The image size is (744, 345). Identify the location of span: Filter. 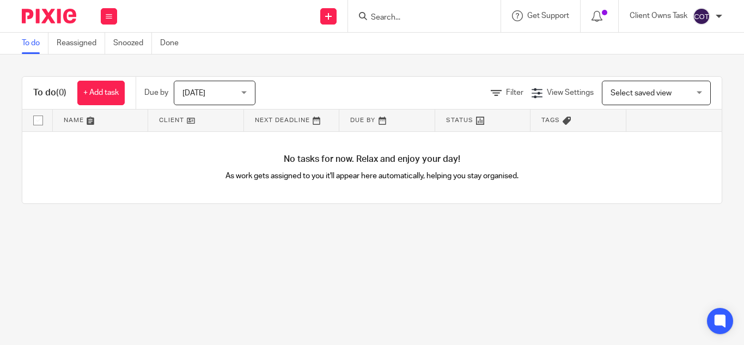
(515, 93).